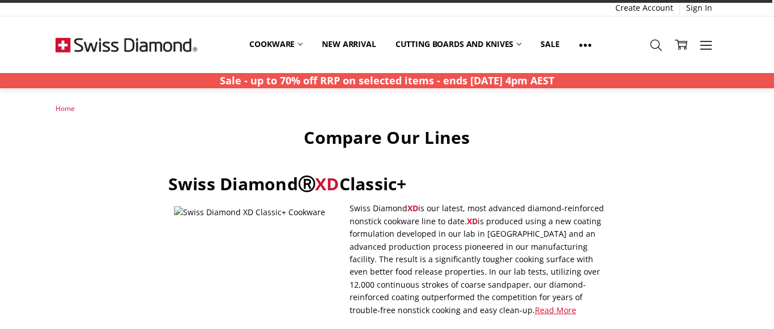 This screenshot has width=774, height=329. Describe the element at coordinates (387, 259) in the screenshot. I see `p: Swiss Diamond is our latest, most advanced diamond-reinforced nonstick cookware line to date. is ...` at that location.